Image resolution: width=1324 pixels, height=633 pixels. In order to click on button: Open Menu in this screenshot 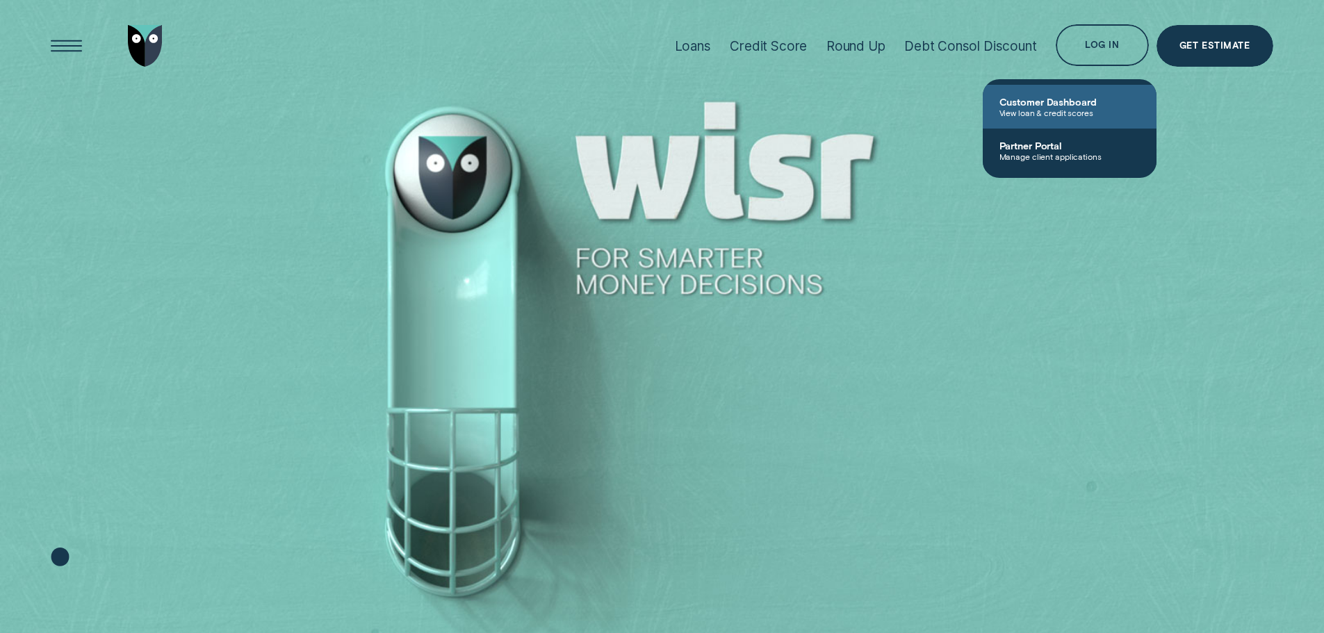, I will do `click(67, 46)`.